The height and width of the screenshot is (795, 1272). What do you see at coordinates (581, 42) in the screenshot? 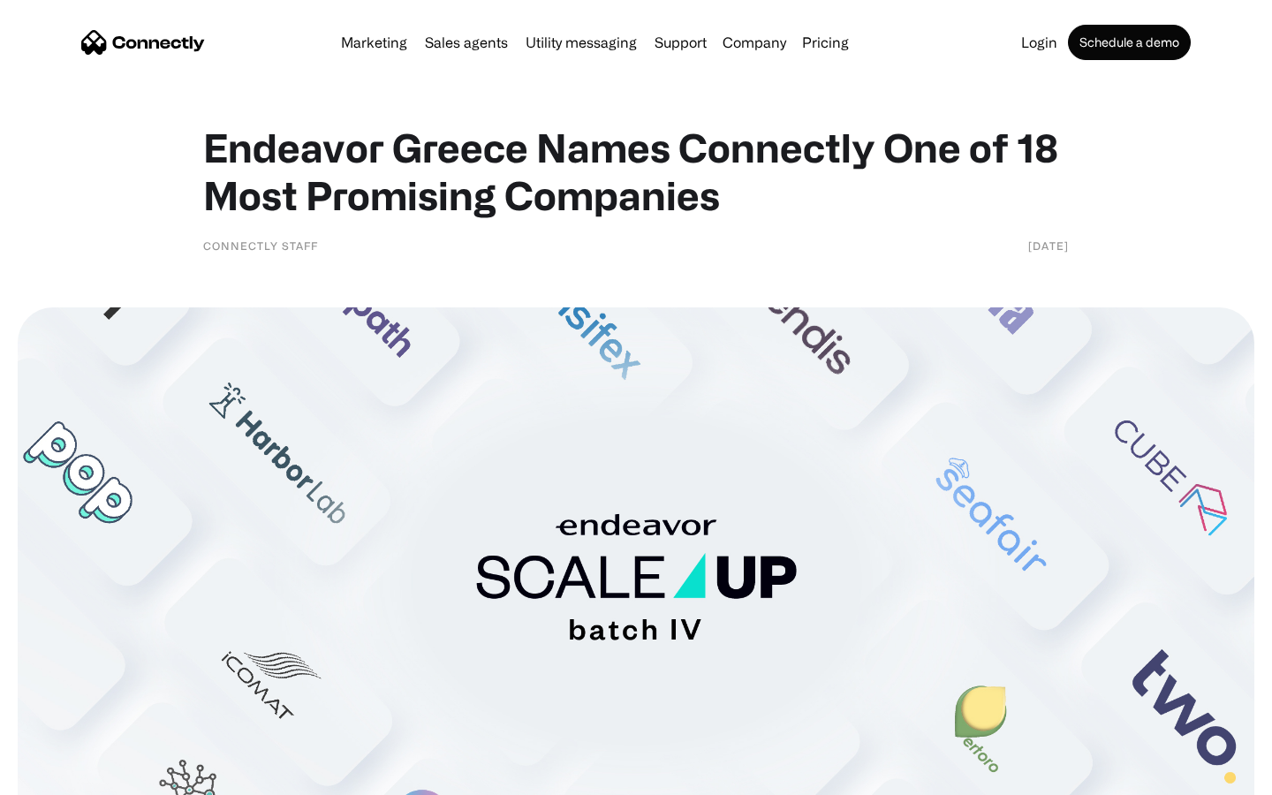
I see `a: Utility messaging` at bounding box center [581, 42].